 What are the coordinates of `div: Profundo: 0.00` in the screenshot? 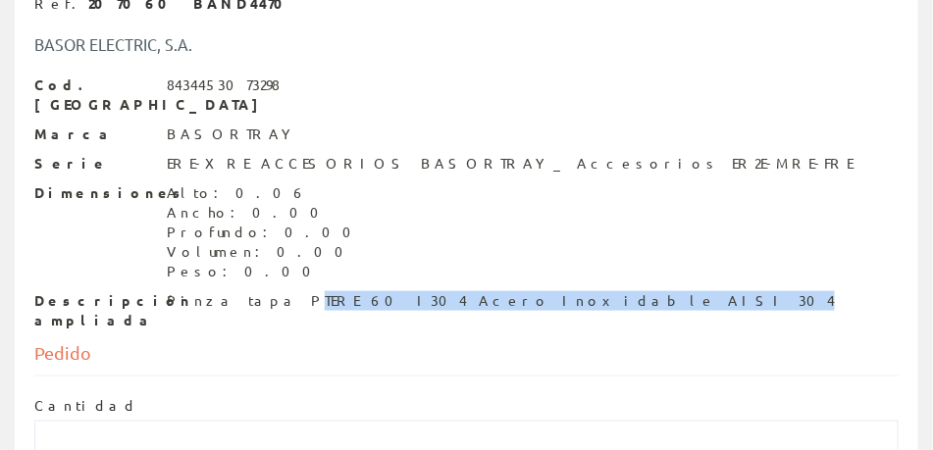 It's located at (265, 232).